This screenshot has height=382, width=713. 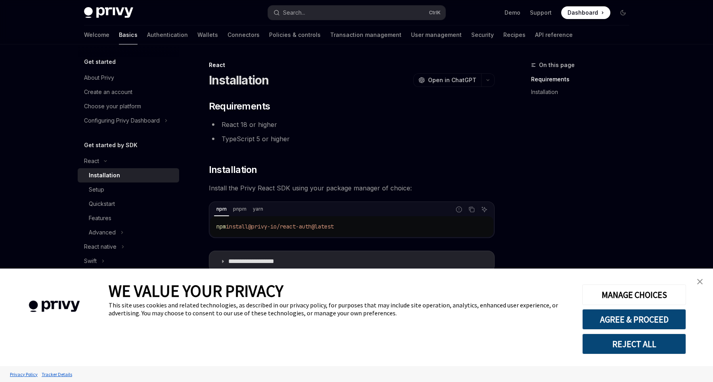 I want to click on span: npm, so click(x=221, y=226).